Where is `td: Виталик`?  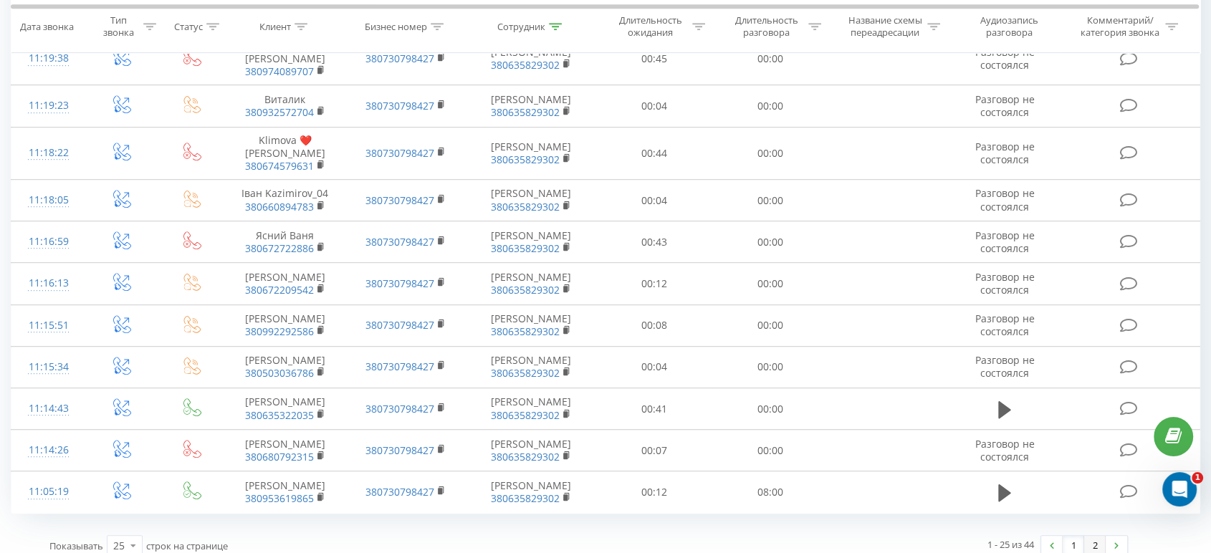 td: Виталик is located at coordinates (285, 106).